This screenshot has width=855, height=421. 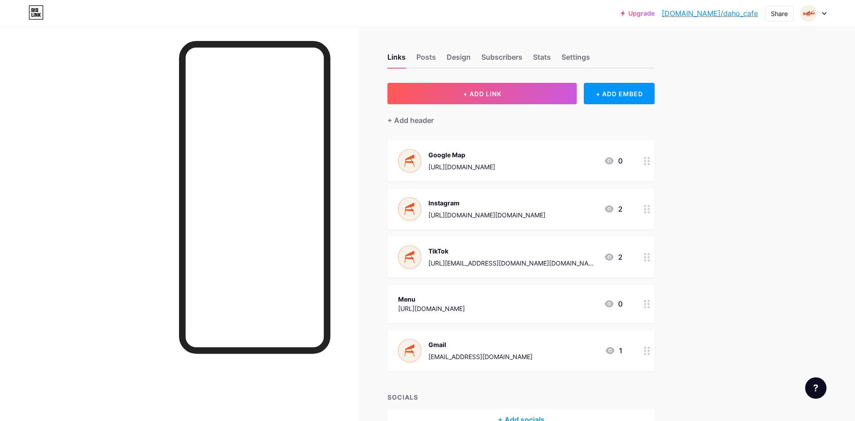 What do you see at coordinates (411, 120) in the screenshot?
I see `div: + Add header` at bounding box center [411, 120].